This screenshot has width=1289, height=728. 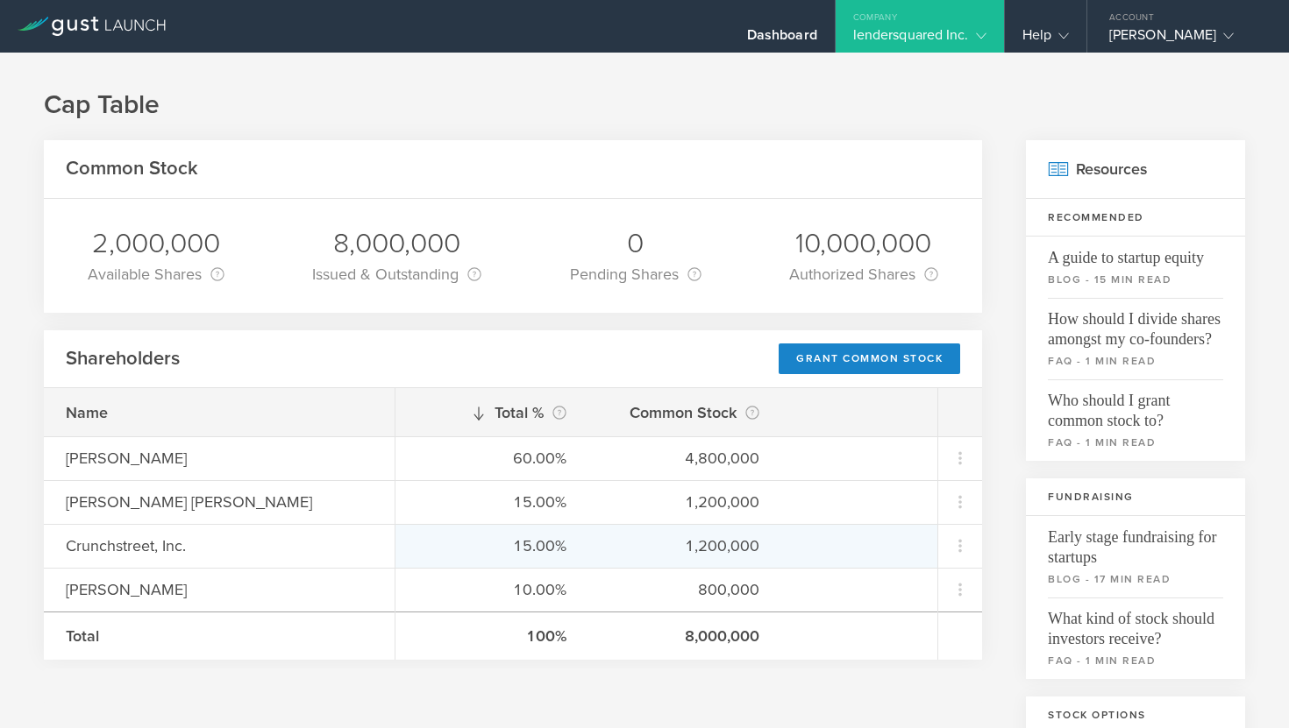 I want to click on div: 800,000, so click(x=685, y=590).